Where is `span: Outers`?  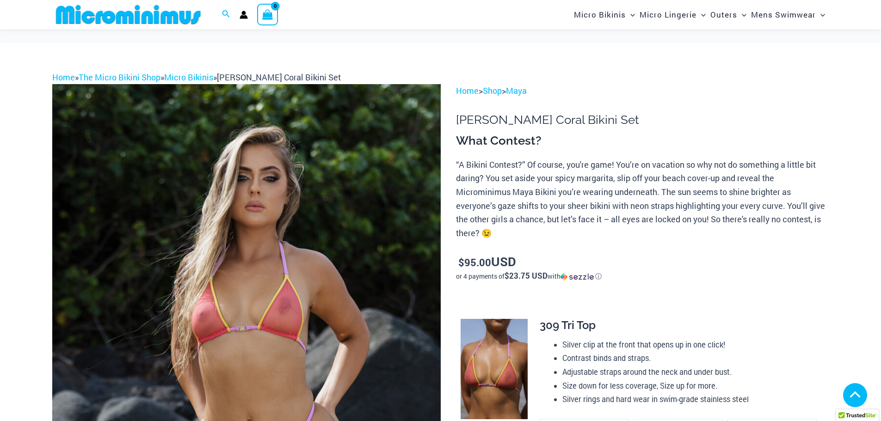 span: Outers is located at coordinates (724, 14).